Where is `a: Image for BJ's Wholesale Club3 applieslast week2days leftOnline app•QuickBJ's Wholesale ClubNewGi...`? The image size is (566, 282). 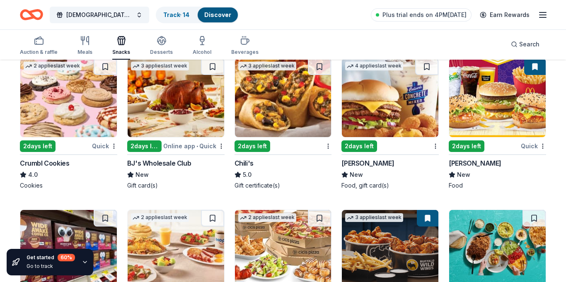
a: Image for BJ's Wholesale Club3 applieslast week2days leftOnline app•QuickBJ's Wholesale ClubNewGi... is located at coordinates (176, 124).